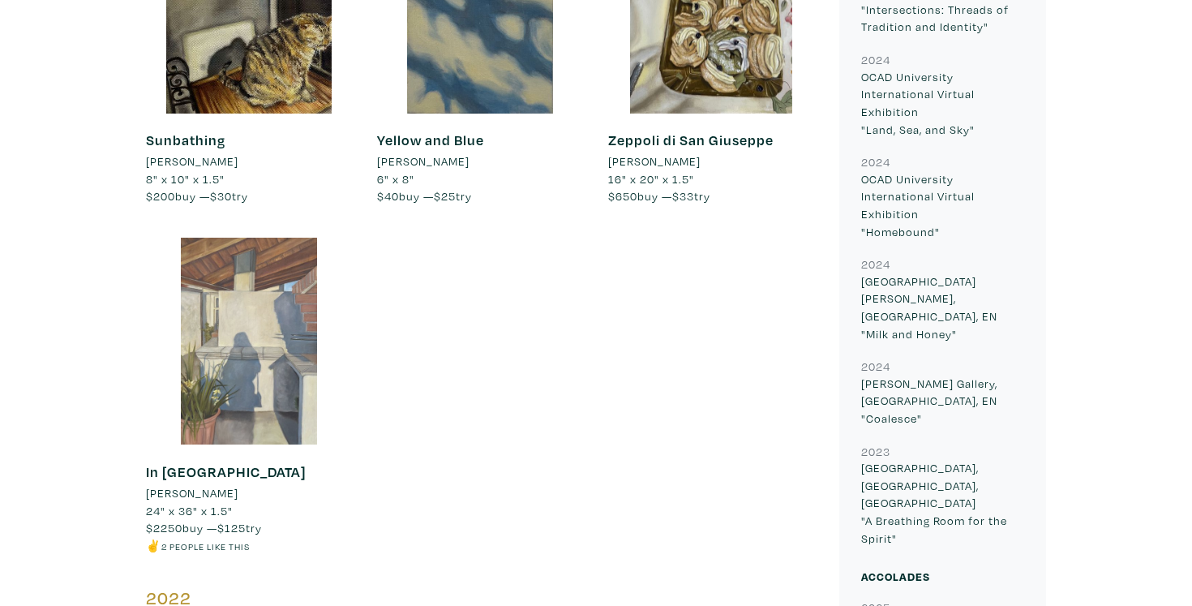 The image size is (1192, 606). What do you see at coordinates (942, 205) in the screenshot?
I see `p: OCAD University International Virtual Exhibition "Homebound"` at bounding box center [942, 205].